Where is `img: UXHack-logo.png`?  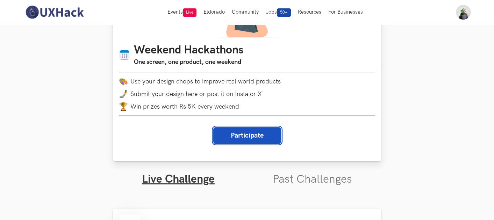 img: UXHack-logo.png is located at coordinates (55, 12).